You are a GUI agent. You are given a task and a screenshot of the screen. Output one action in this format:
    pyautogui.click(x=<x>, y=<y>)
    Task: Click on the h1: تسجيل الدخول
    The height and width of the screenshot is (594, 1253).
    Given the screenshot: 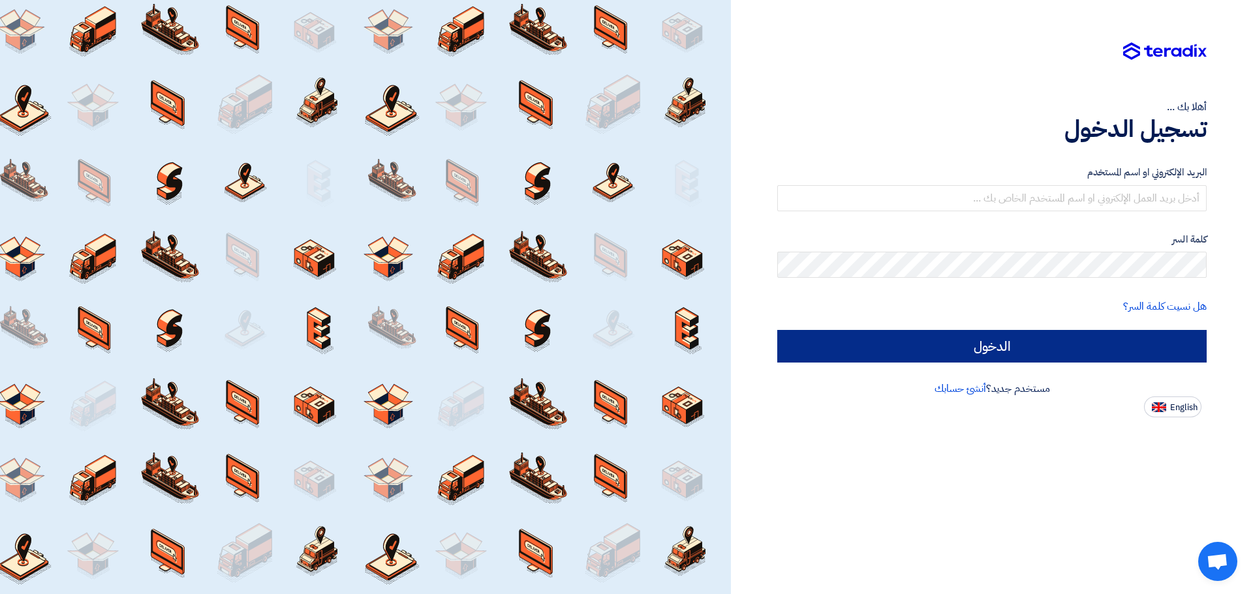 What is the action you would take?
    pyautogui.click(x=992, y=129)
    